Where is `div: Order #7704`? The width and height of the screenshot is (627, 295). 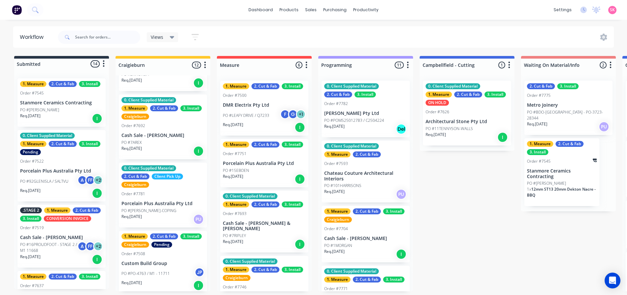
div: Order #7704 is located at coordinates (336, 229).